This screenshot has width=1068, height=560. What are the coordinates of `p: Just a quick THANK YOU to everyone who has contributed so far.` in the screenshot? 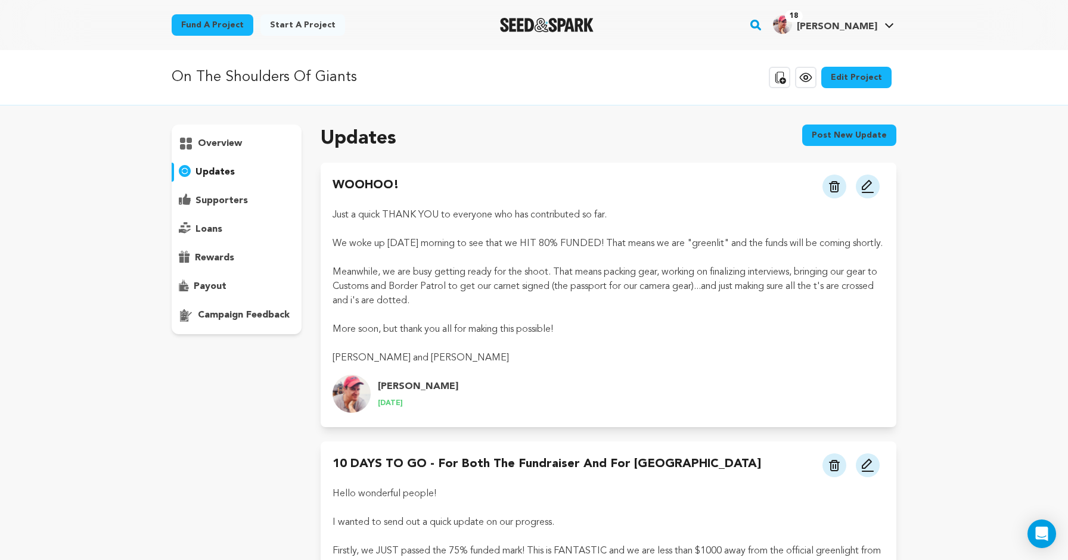 It's located at (609, 215).